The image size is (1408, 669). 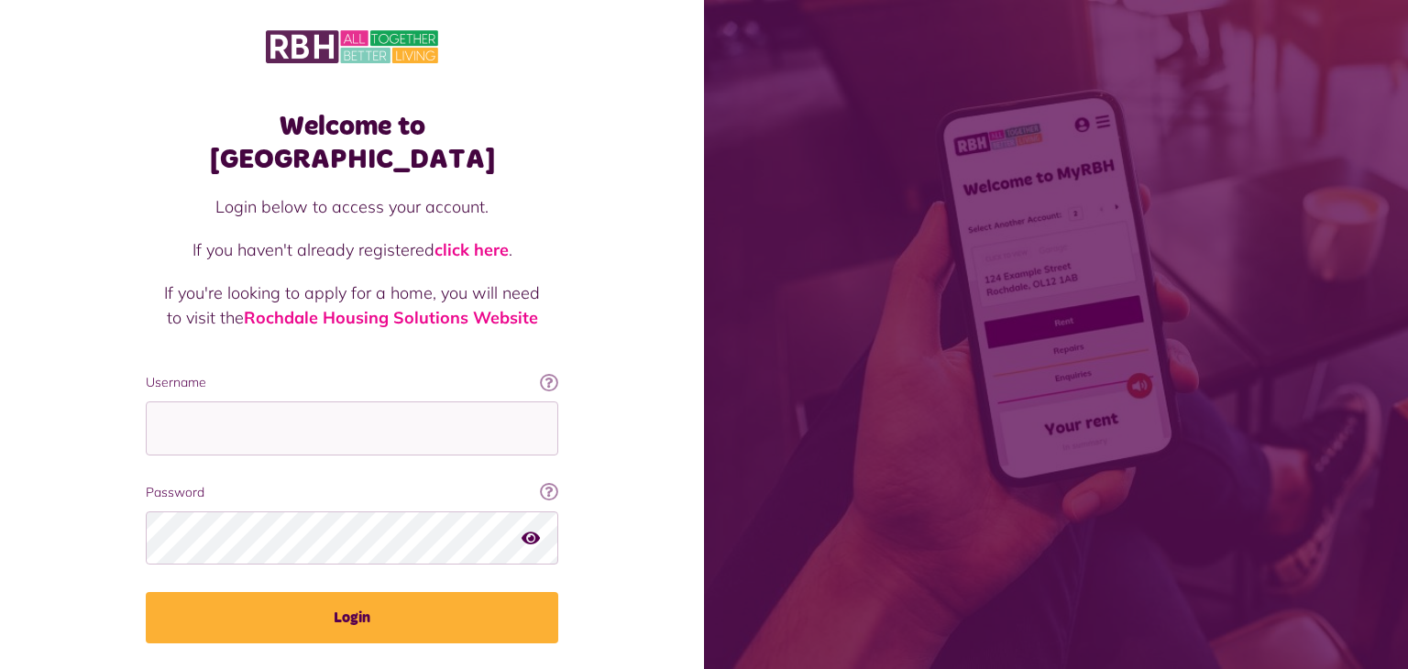 I want to click on label: Password, so click(x=352, y=492).